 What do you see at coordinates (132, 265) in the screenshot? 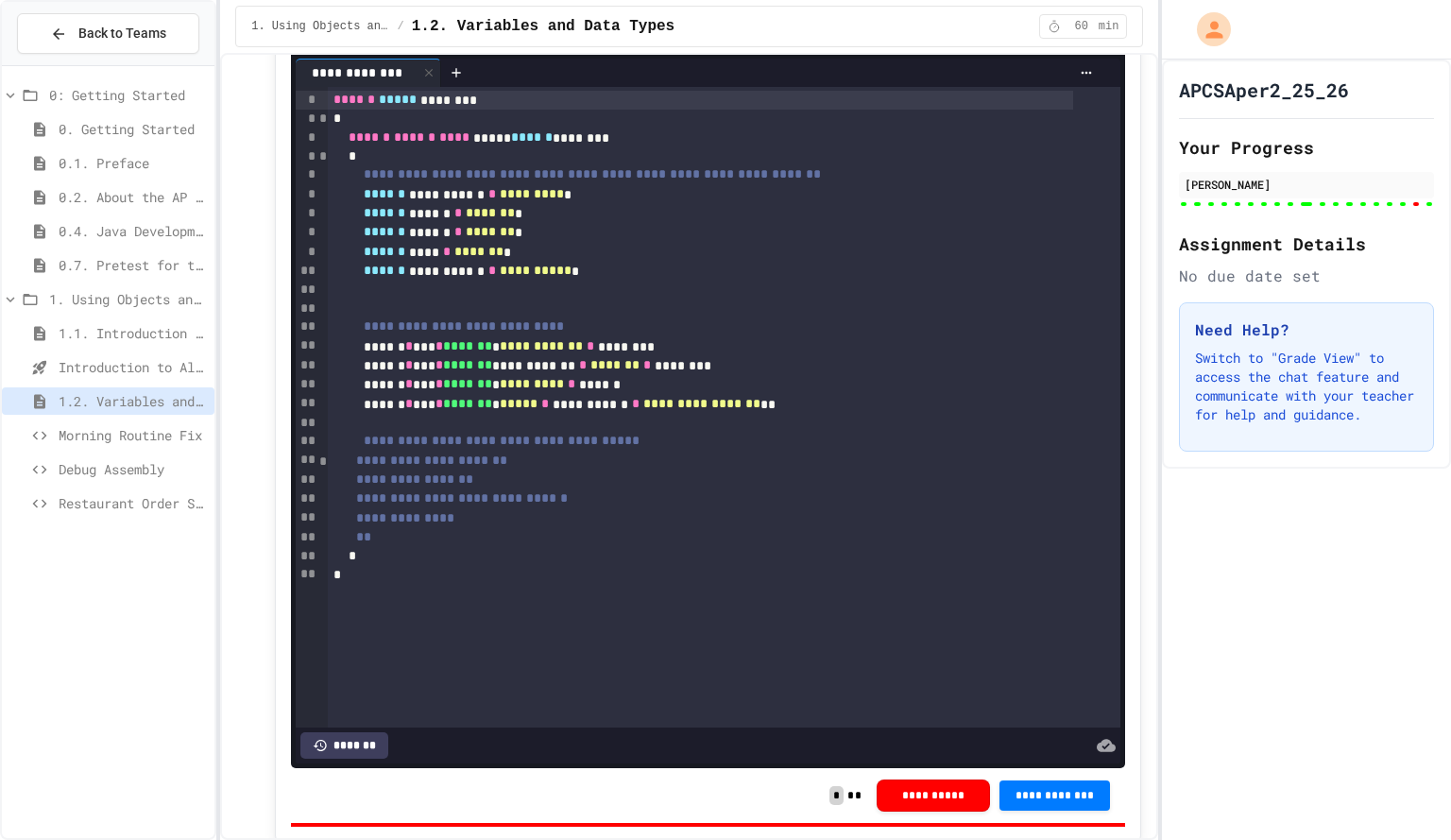
I see `span: 0.7. Pretest for the AP CSA Exam` at bounding box center [132, 265].